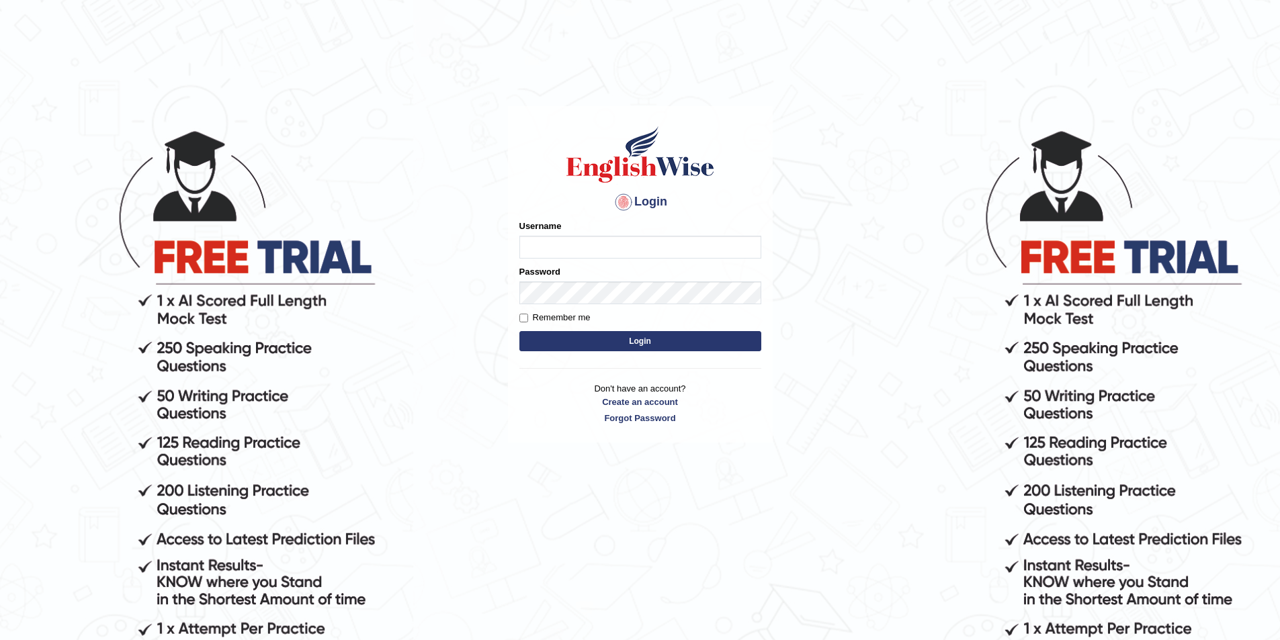 This screenshot has height=640, width=1280. What do you see at coordinates (640, 202) in the screenshot?
I see `h4: Login` at bounding box center [640, 202].